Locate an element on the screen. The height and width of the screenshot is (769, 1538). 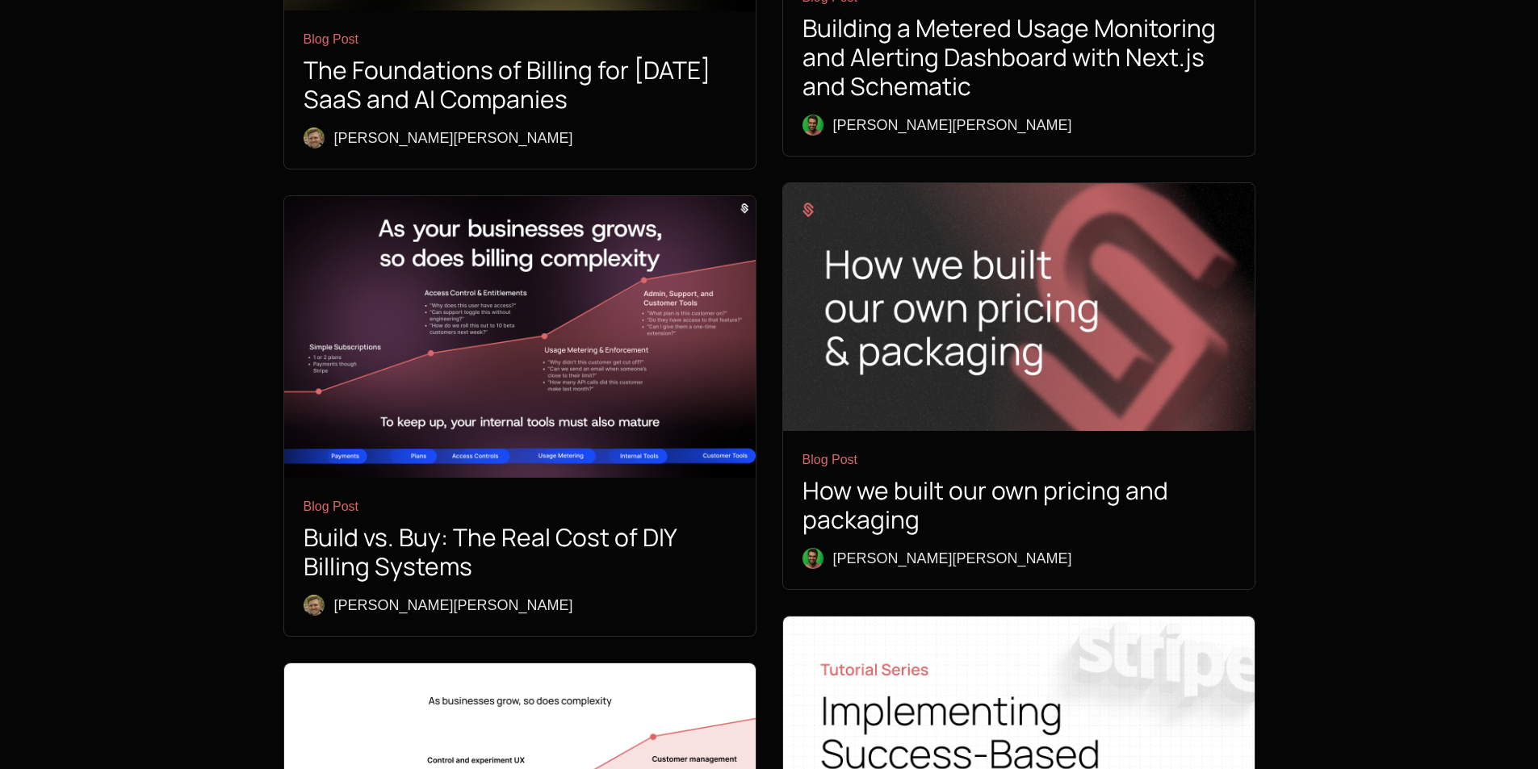
img: image is located at coordinates (1019, 307).